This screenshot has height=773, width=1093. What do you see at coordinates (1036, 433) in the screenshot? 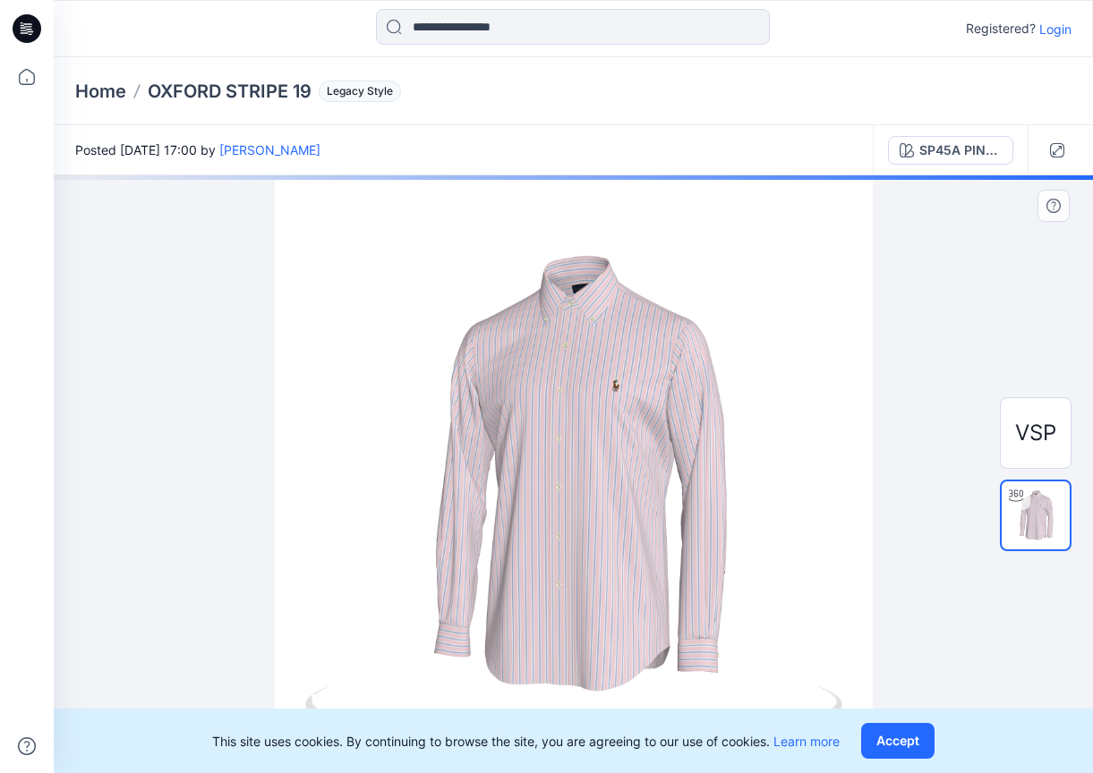
I see `span: VSP` at bounding box center [1036, 433].